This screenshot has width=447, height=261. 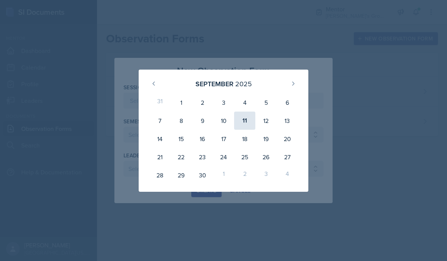 I want to click on div: 10, so click(x=223, y=121).